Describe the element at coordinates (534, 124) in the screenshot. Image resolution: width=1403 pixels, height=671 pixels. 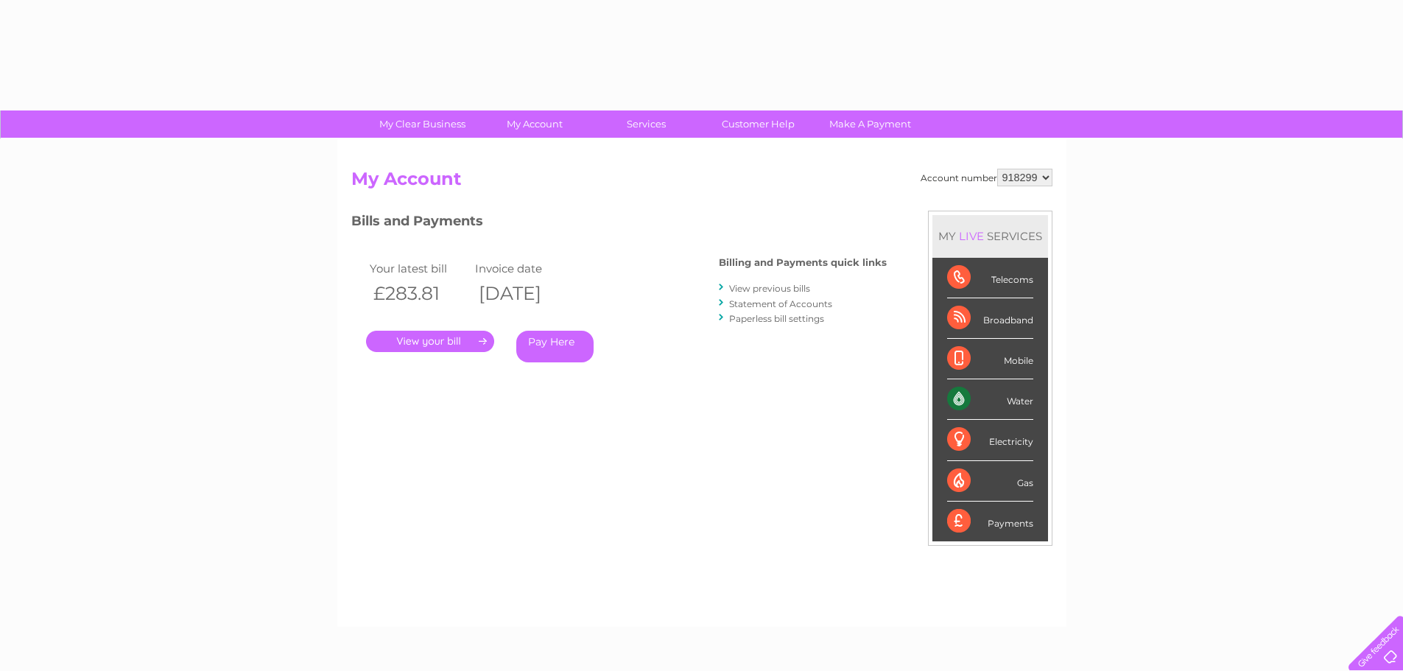
I see `a: My Account` at that location.